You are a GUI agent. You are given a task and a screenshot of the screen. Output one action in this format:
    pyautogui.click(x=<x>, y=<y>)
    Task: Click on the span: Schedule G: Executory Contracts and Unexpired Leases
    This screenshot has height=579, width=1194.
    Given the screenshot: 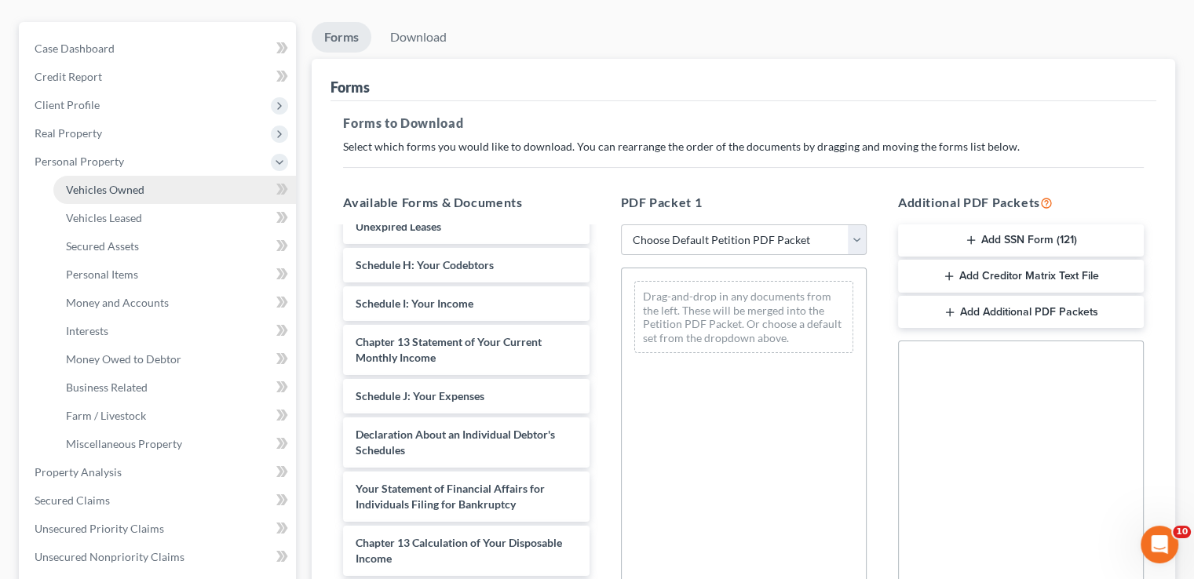 What is the action you would take?
    pyautogui.click(x=446, y=218)
    